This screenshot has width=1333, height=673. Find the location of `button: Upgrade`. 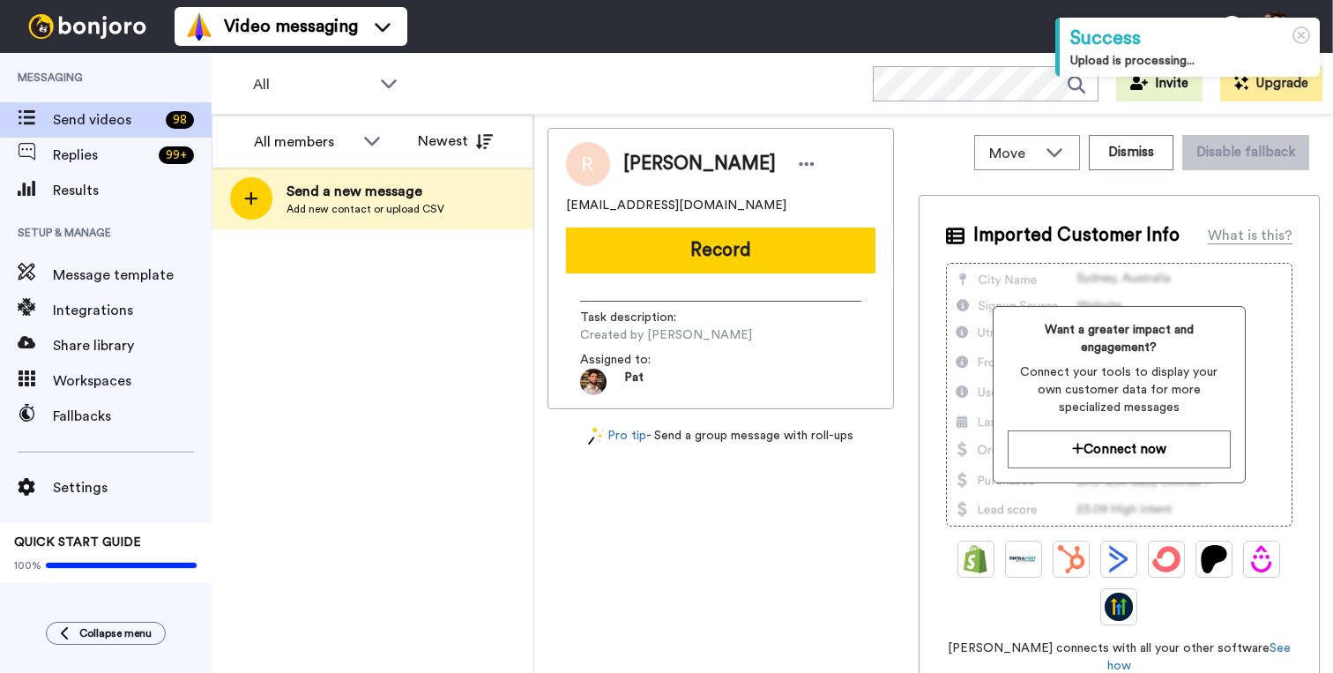

button: Upgrade is located at coordinates (1271, 84).